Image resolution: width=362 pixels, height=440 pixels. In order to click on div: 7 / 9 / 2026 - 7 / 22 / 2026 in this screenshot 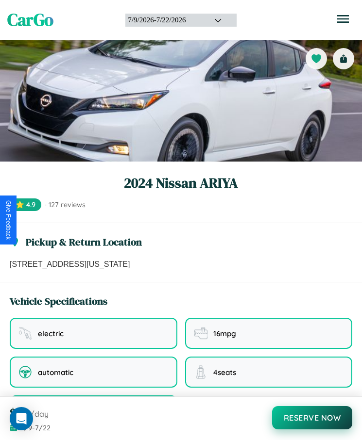, I will do `click(165, 20)`.